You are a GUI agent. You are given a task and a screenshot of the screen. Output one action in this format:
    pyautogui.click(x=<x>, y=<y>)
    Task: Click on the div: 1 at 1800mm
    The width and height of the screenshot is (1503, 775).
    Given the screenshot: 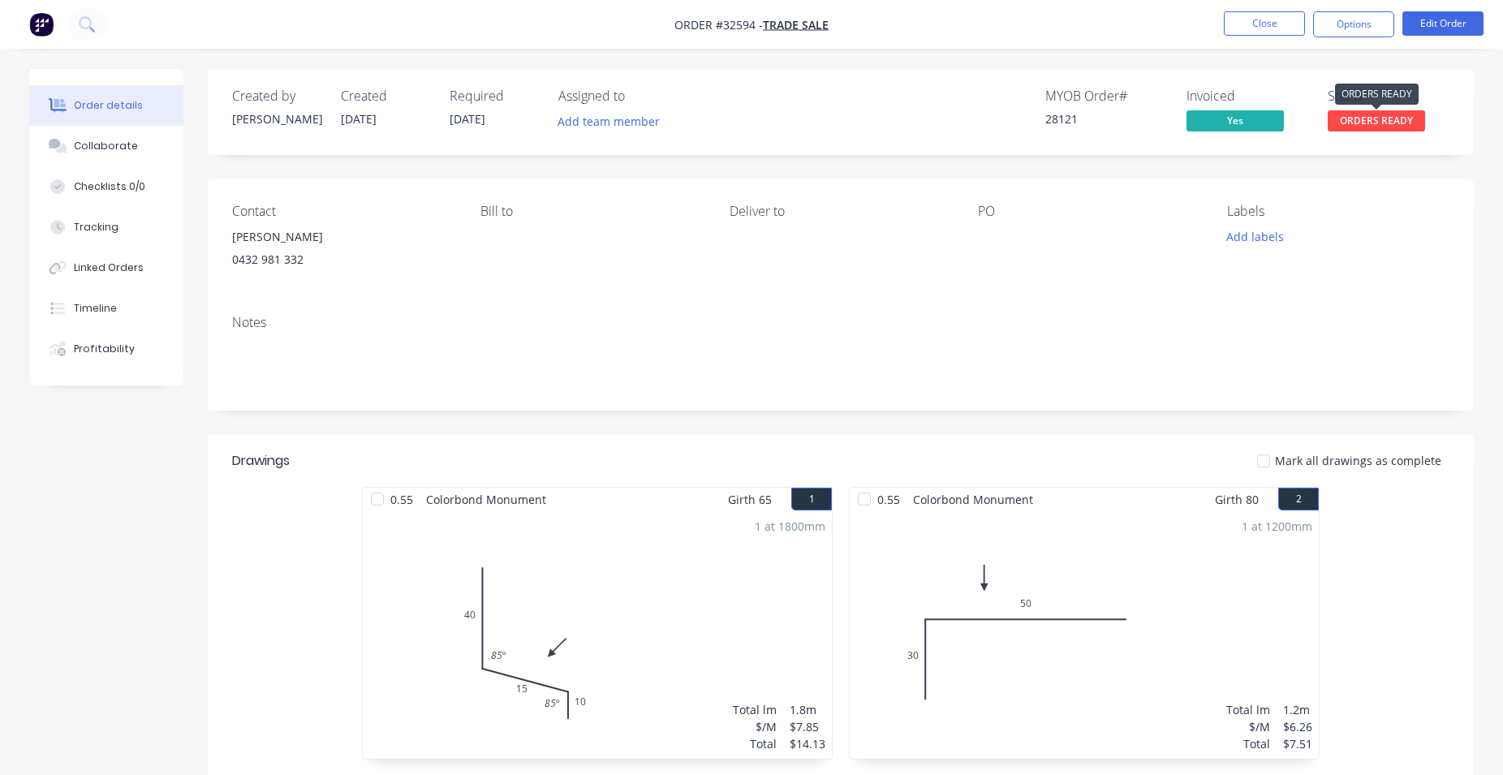 What is the action you would take?
    pyautogui.click(x=789, y=526)
    